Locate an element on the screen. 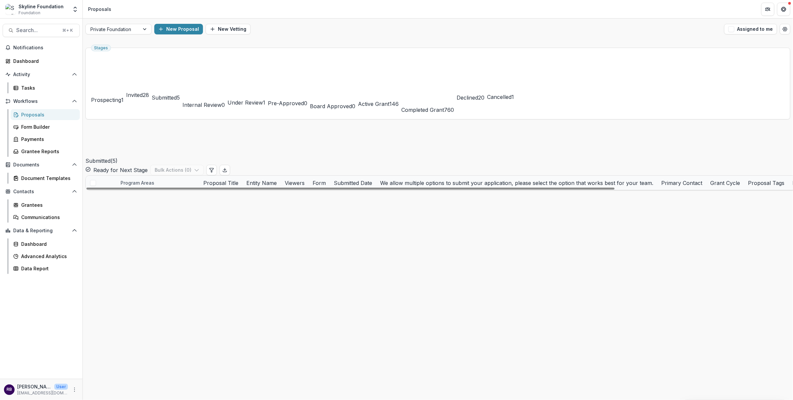  button: Search... is located at coordinates (41, 30).